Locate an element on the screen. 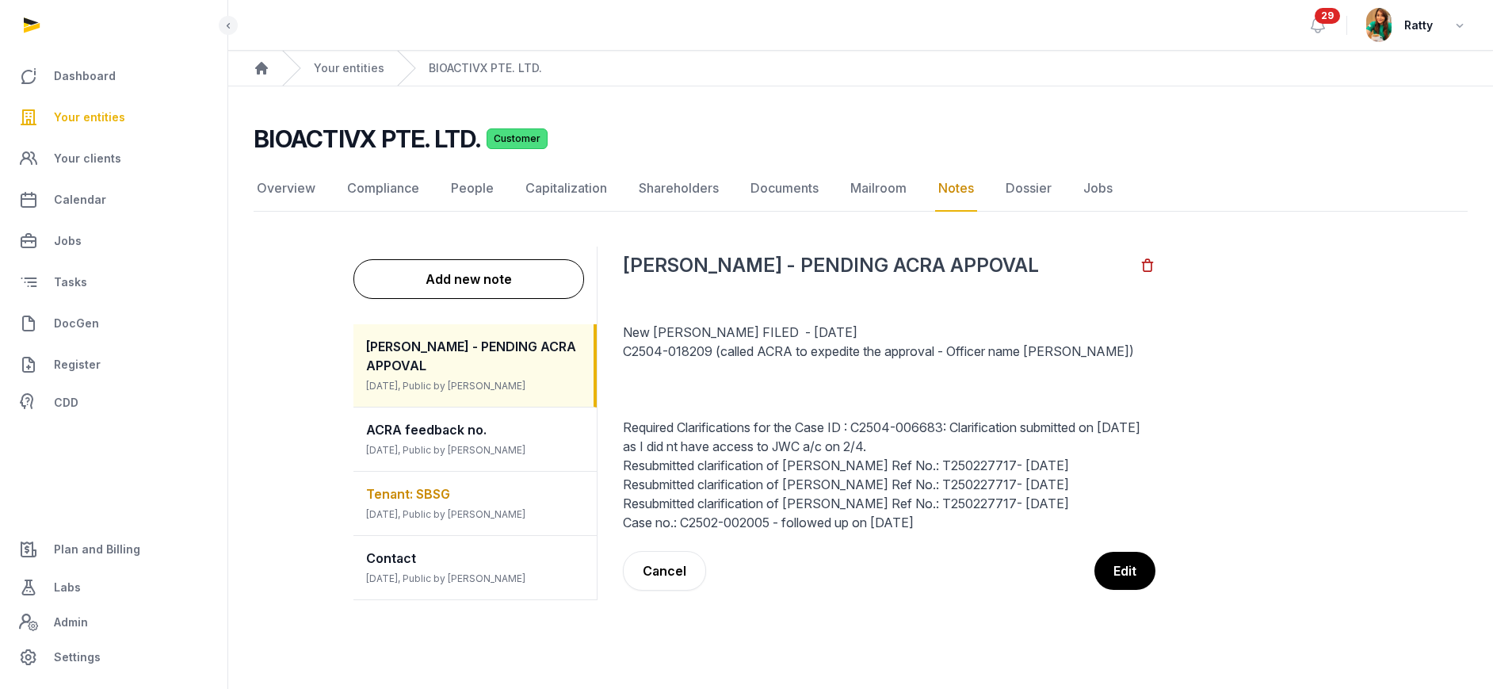 The height and width of the screenshot is (689, 1493). a: Overview is located at coordinates (286, 189).